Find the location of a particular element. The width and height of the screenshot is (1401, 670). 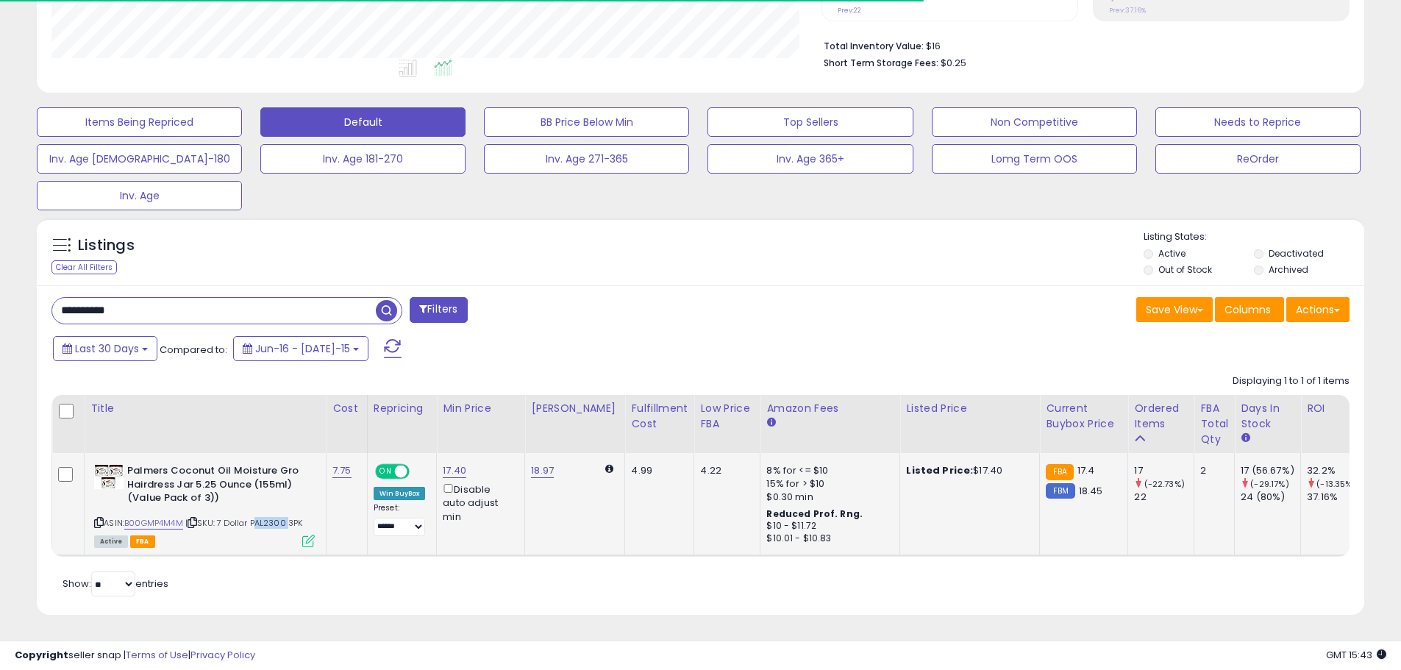

div: Clear All Filters is located at coordinates (84, 267).